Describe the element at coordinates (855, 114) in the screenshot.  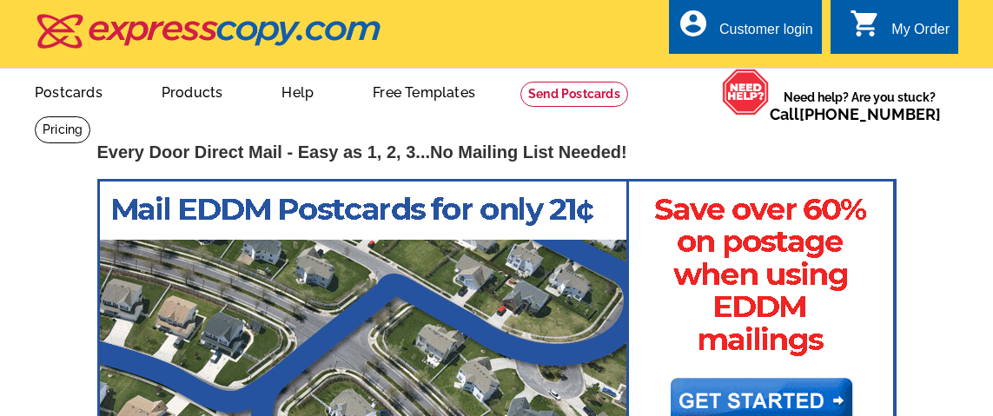
I see `span: Call` at that location.